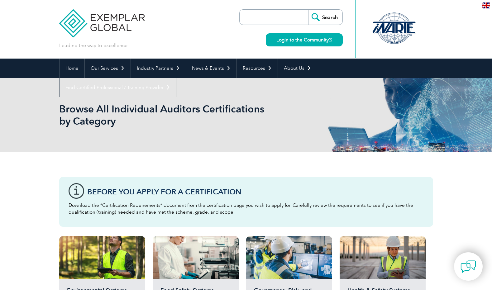 This screenshot has height=290, width=492. Describe the element at coordinates (107, 68) in the screenshot. I see `a: Our Services` at that location.